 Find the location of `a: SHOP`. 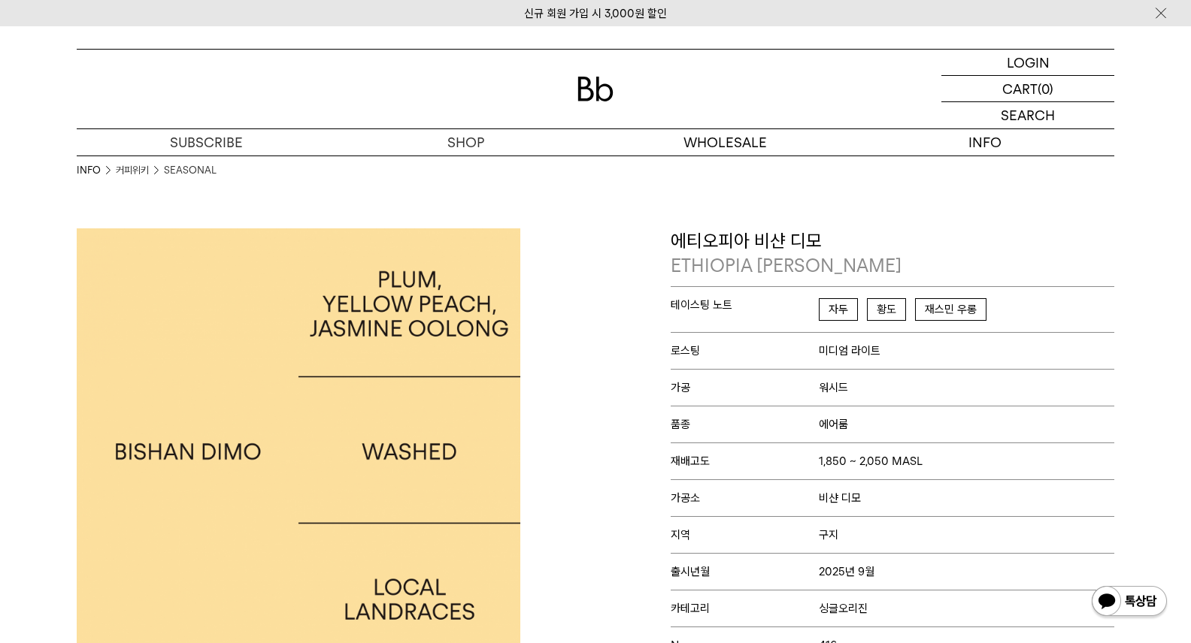

a: SHOP is located at coordinates (465, 142).